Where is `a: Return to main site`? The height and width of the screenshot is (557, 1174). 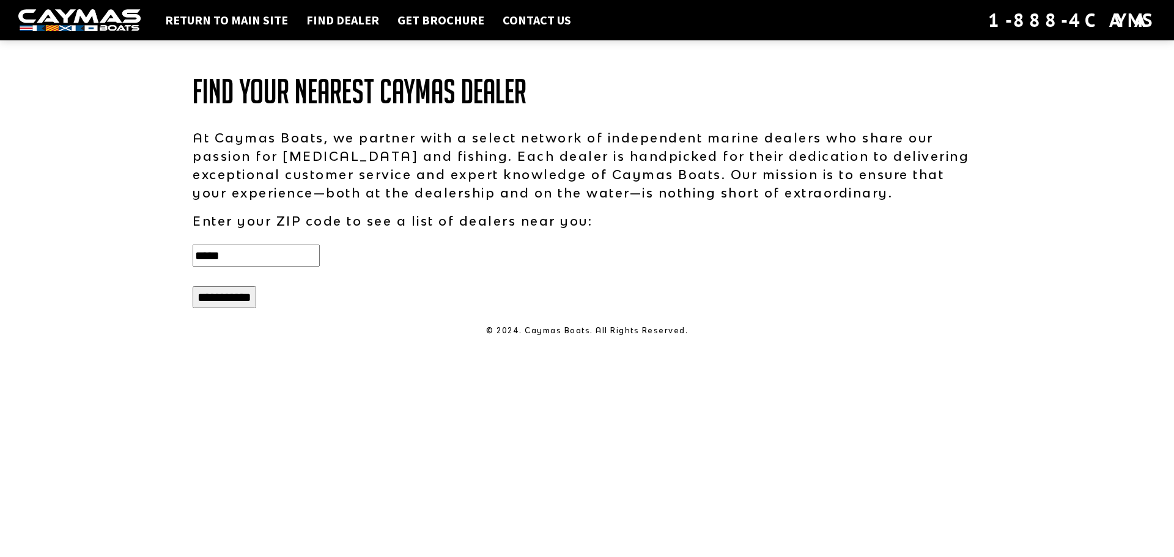 a: Return to main site is located at coordinates (226, 20).